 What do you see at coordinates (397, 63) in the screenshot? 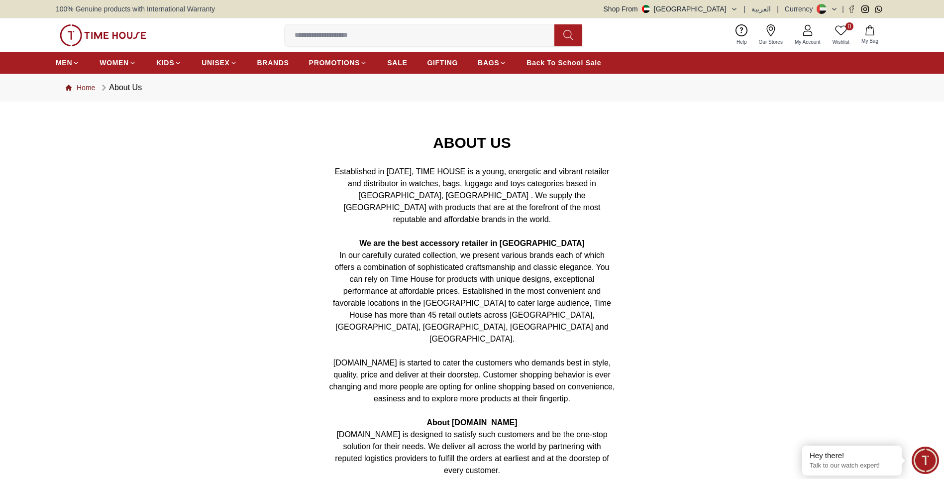
I see `a: SALE` at bounding box center [397, 63].